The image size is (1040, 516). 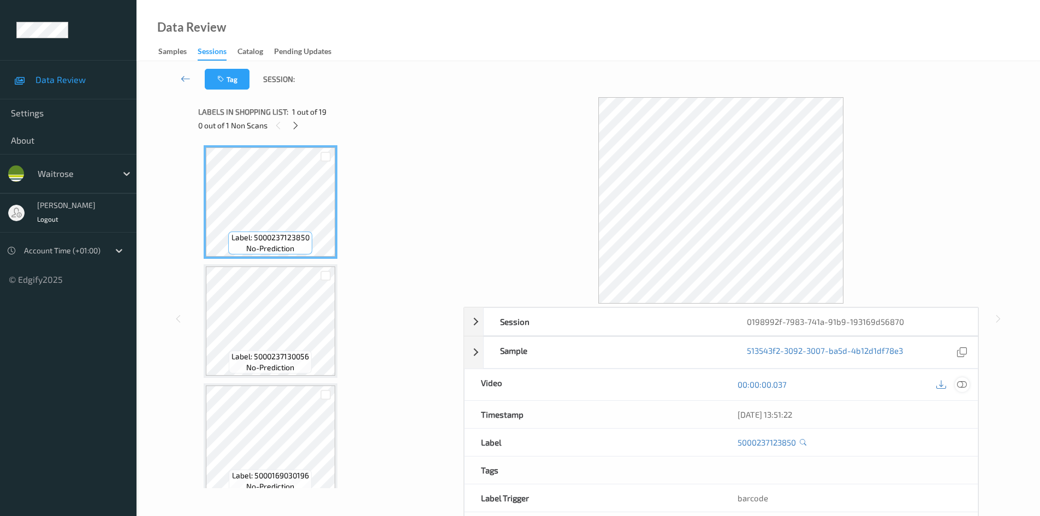 I want to click on a: Sessions, so click(x=217, y=52).